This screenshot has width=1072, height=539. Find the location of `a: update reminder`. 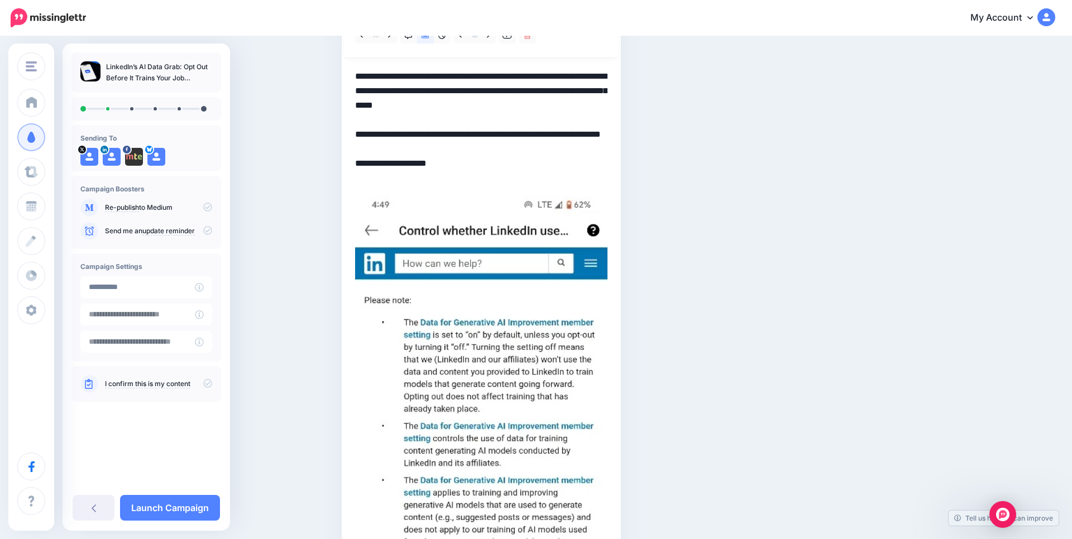

a: update reminder is located at coordinates (169, 231).